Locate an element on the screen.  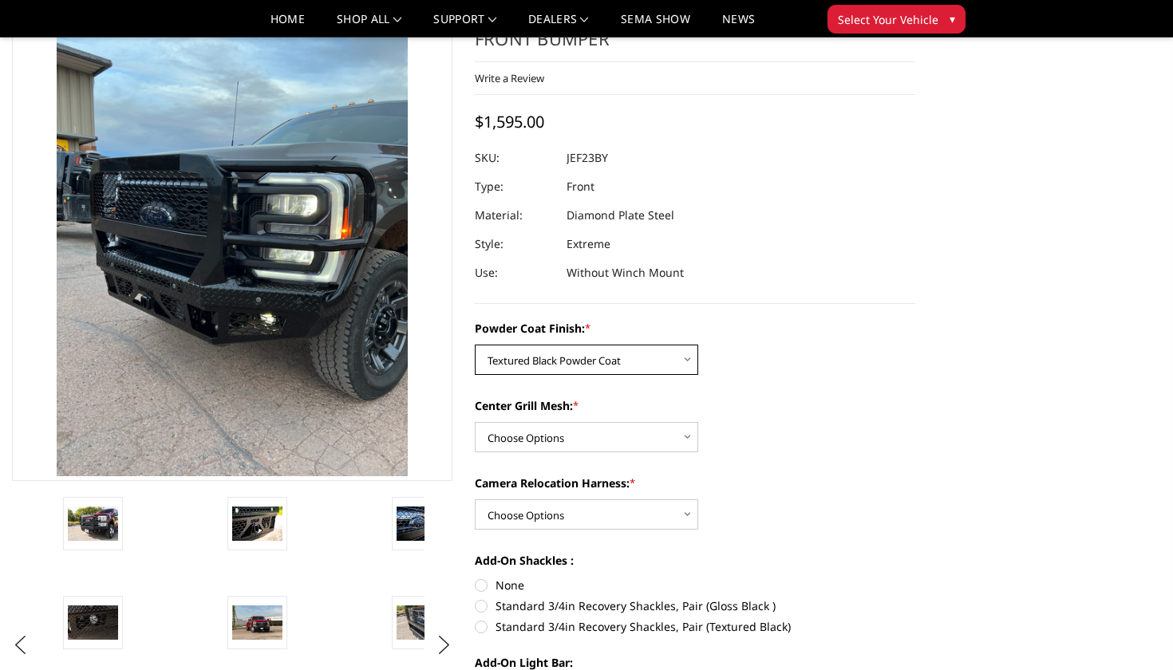
dd: Diamond Plate Steel is located at coordinates (620, 215).